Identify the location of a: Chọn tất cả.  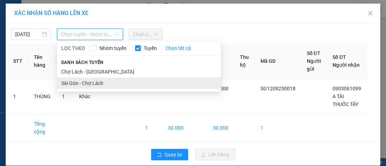
(178, 48).